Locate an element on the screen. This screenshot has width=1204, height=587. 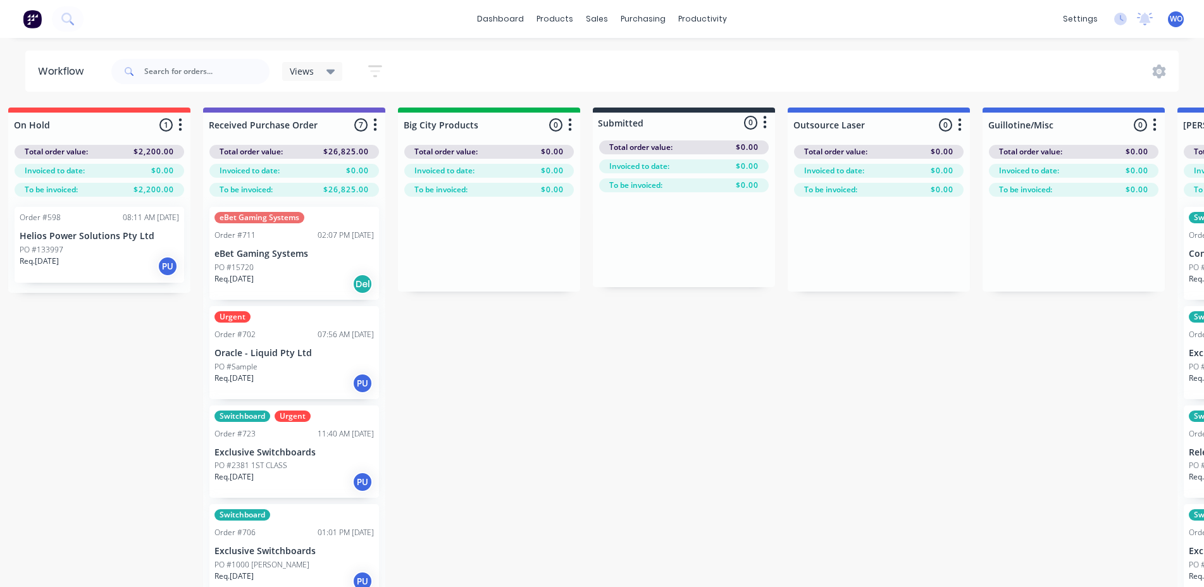
div: sales is located at coordinates (596, 19).